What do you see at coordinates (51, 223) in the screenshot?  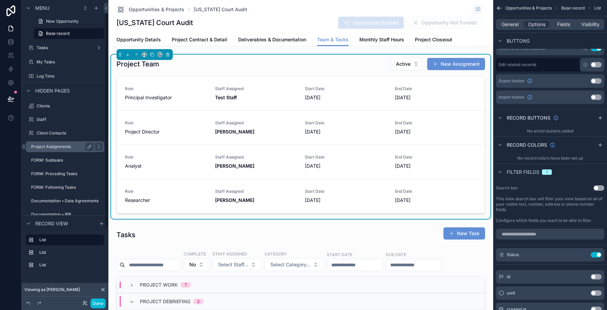 I see `span: Record view` at bounding box center [51, 223].